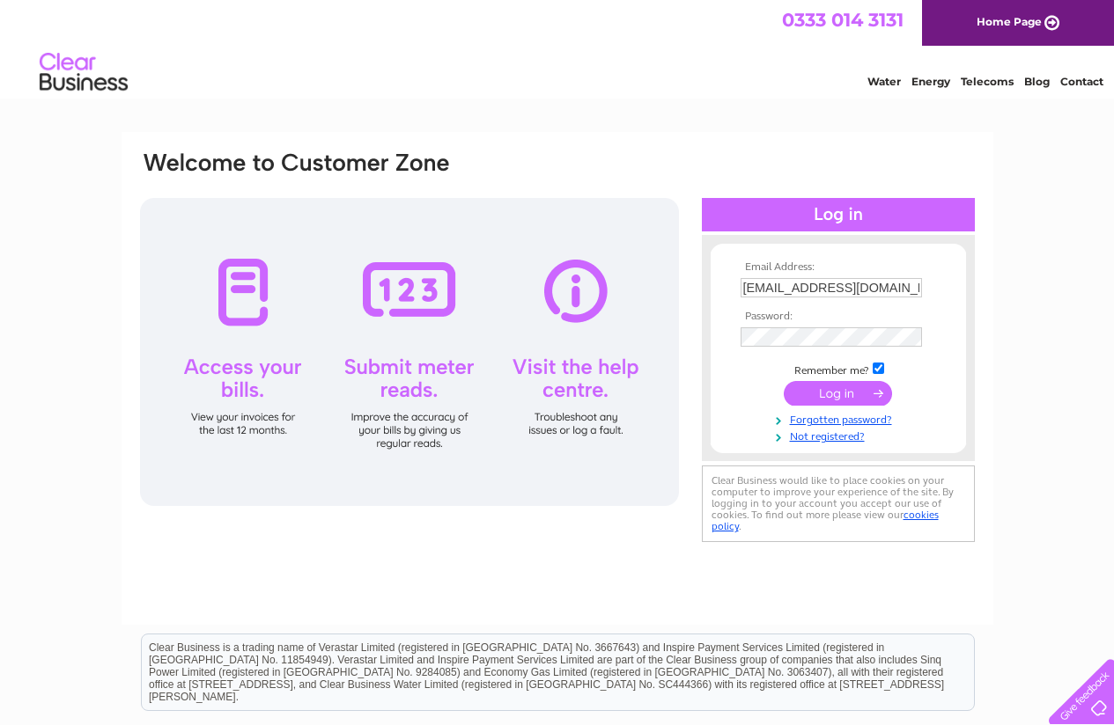 The width and height of the screenshot is (1114, 725). What do you see at coordinates (843, 19) in the screenshot?
I see `a: 0333 014 3131` at bounding box center [843, 19].